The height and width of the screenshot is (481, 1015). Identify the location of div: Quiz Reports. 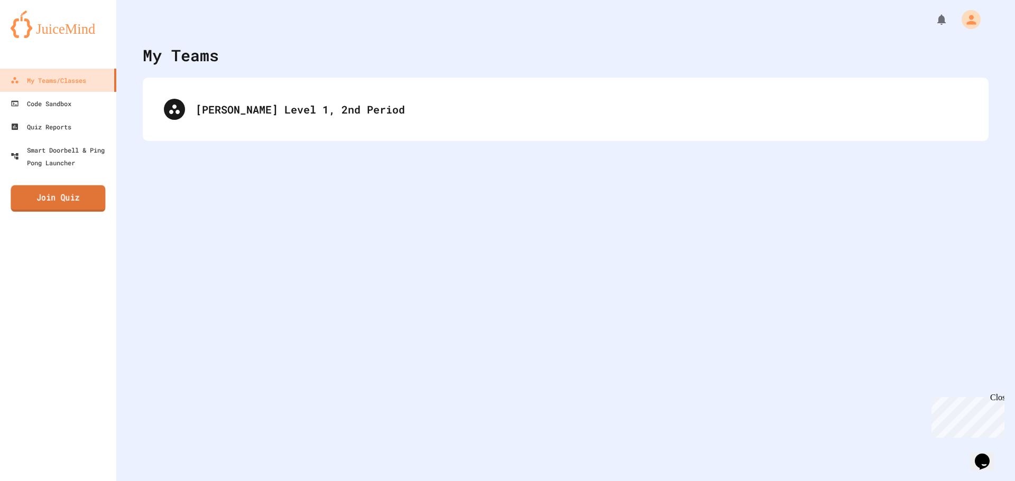
(41, 127).